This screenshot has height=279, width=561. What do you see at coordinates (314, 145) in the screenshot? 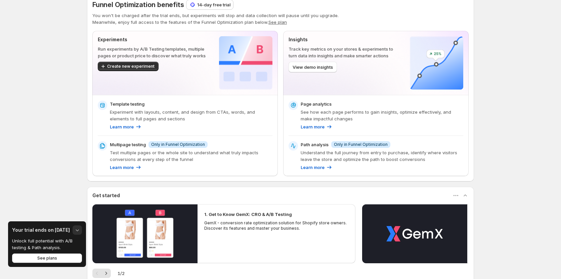
I see `p: Path analysis` at bounding box center [314, 145].